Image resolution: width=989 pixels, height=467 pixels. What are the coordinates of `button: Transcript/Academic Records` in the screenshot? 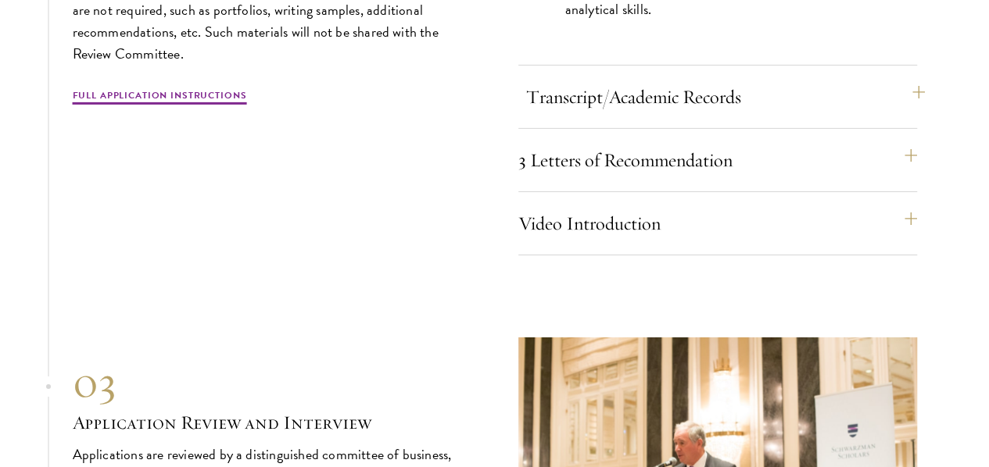 It's located at (725, 97).